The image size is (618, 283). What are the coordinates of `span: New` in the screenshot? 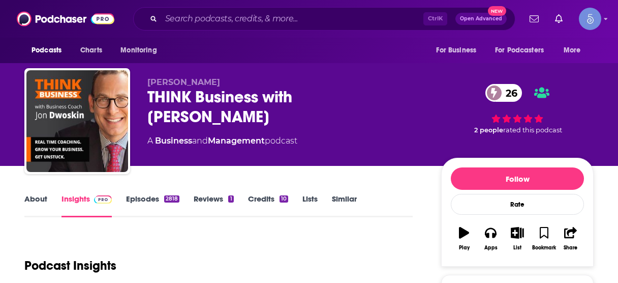 It's located at (497, 11).